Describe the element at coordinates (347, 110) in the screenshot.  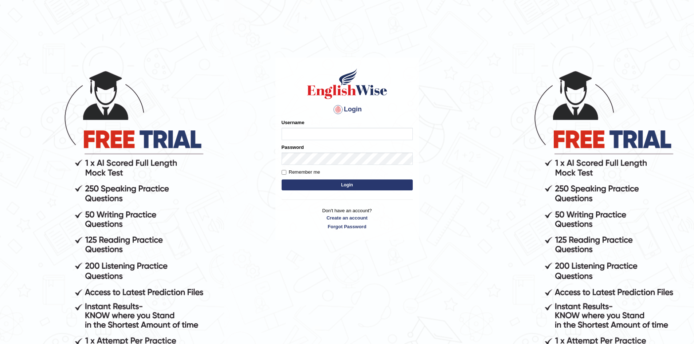
I see `h4: Login` at that location.